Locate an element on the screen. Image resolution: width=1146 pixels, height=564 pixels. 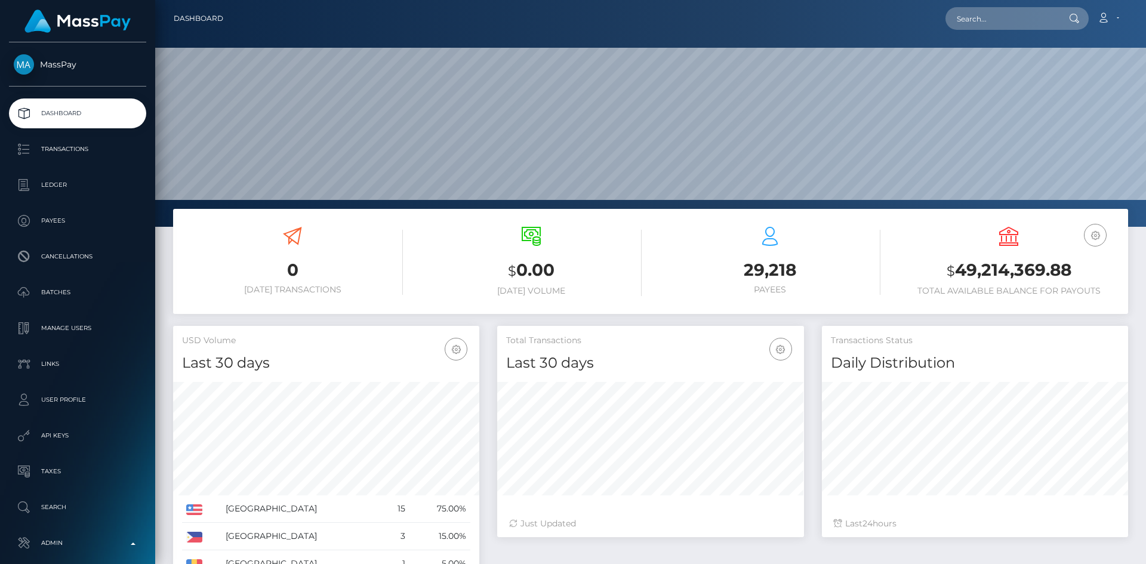
p: Search is located at coordinates (78, 508).